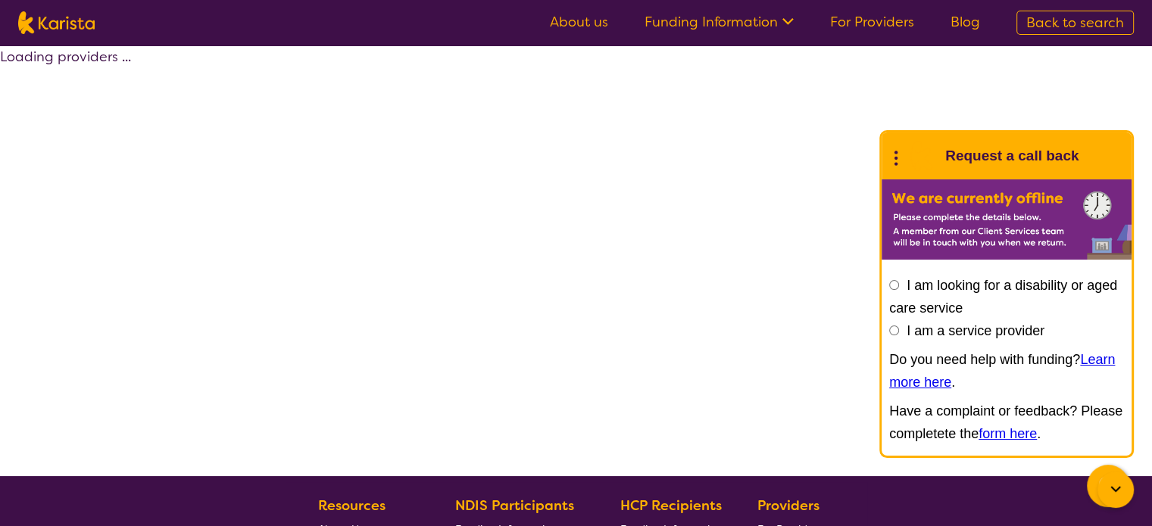 The width and height of the screenshot is (1152, 526). I want to click on button: Channel Menu, so click(1108, 486).